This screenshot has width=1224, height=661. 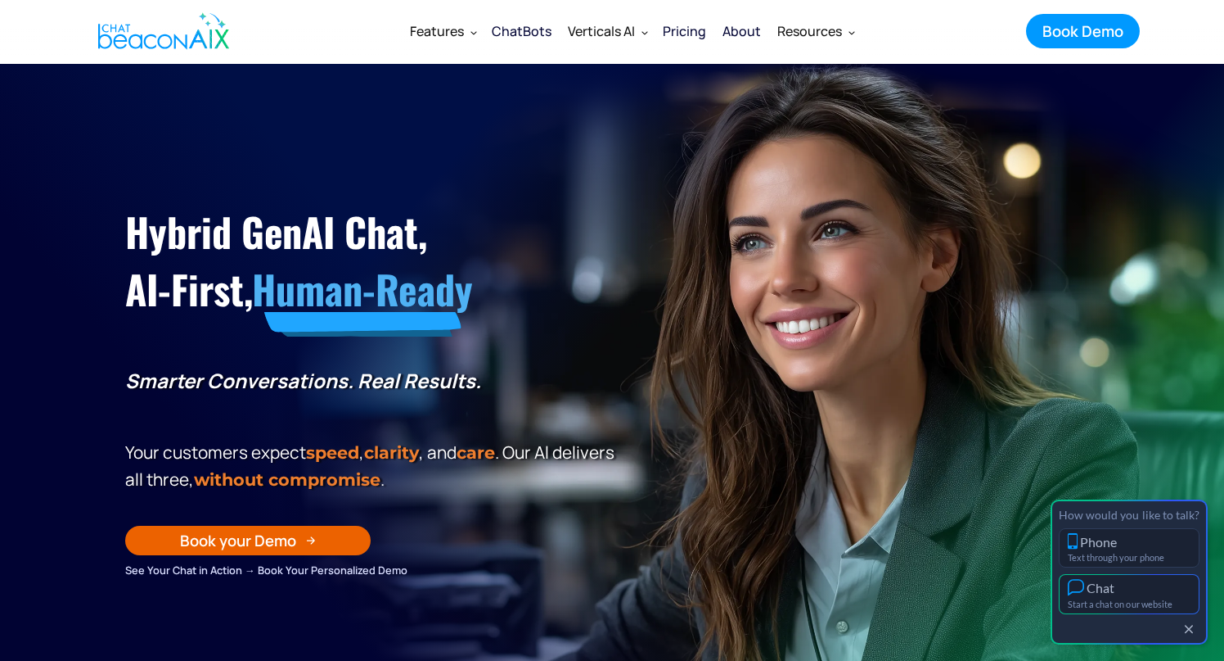 I want to click on strong: Smarter Conversations. Real Results., so click(x=303, y=380).